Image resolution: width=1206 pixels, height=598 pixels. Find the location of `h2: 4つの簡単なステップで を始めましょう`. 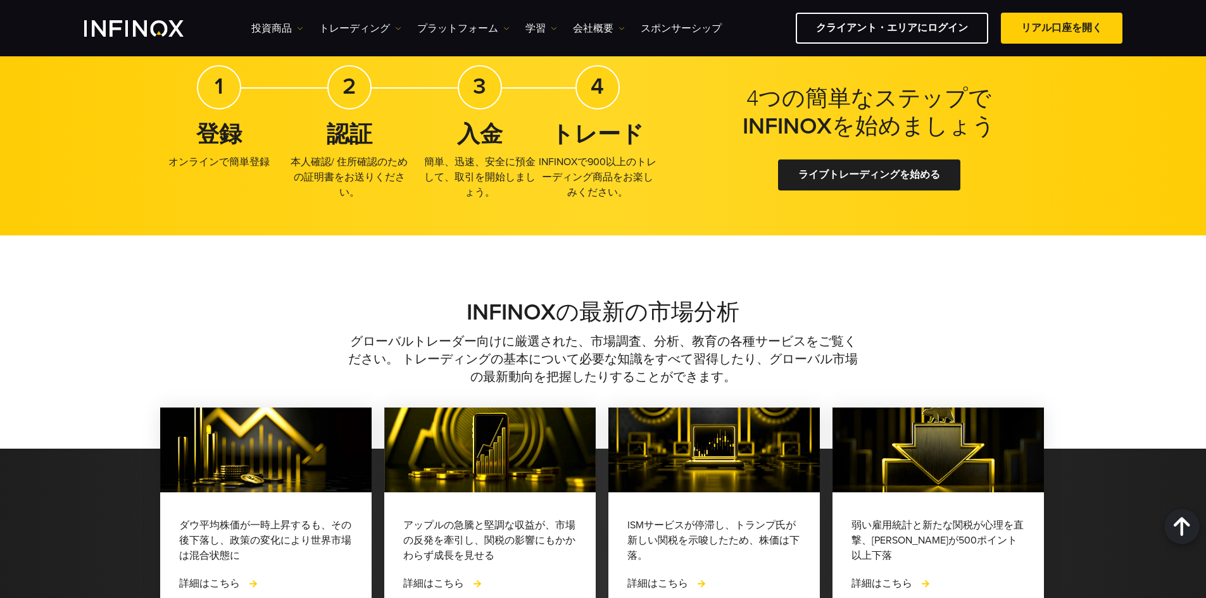

h2: 4つの簡単なステップで を始めましょう is located at coordinates (869, 113).